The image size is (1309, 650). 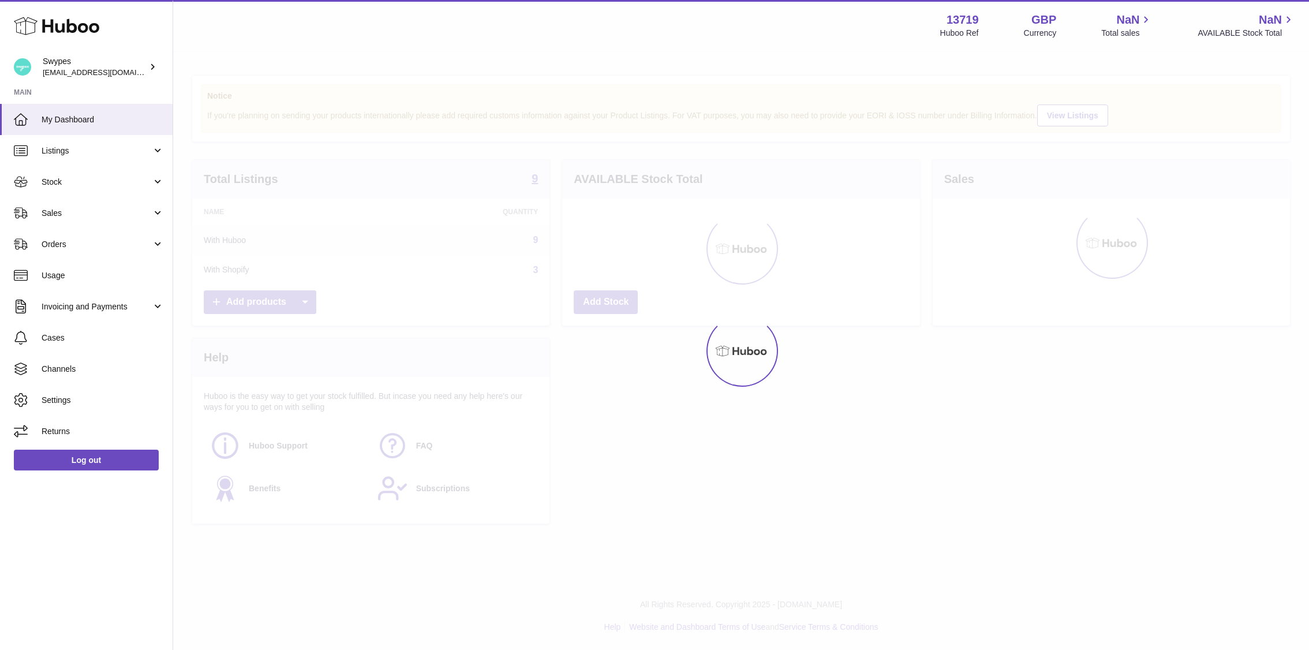 What do you see at coordinates (1127, 25) in the screenshot?
I see `a: NaN Total sales` at bounding box center [1127, 25].